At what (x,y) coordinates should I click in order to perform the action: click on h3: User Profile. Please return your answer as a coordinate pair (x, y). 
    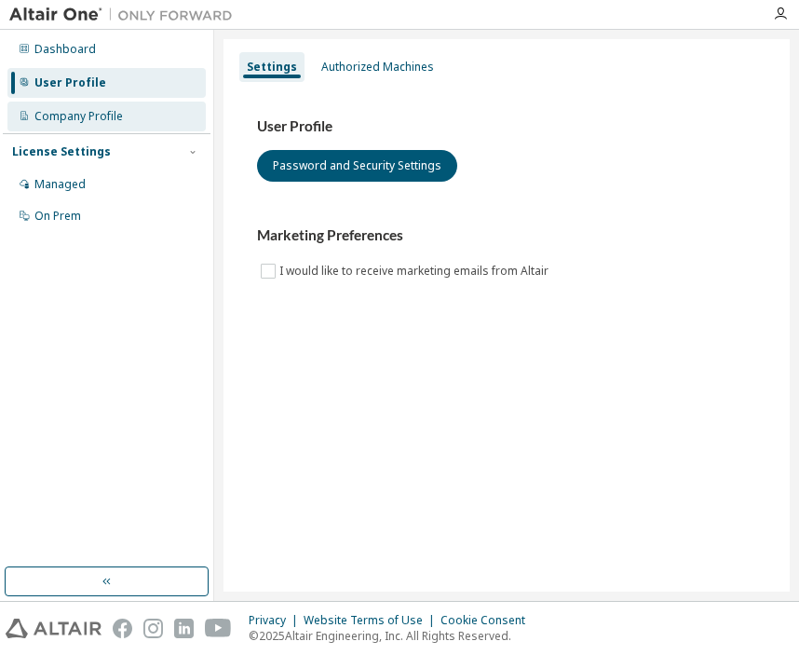
    Looking at the image, I should click on (507, 127).